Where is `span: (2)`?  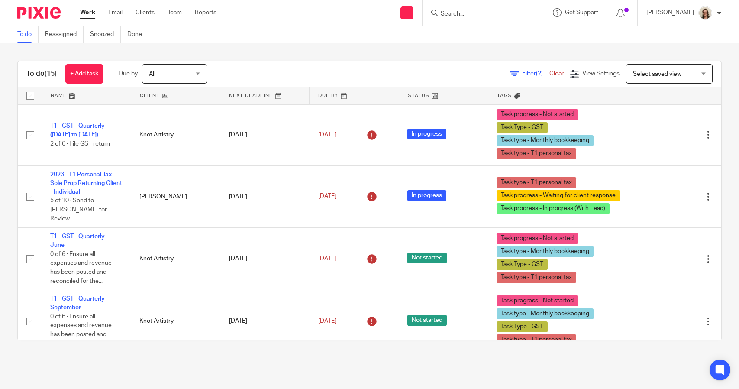
span: (2) is located at coordinates (539, 74).